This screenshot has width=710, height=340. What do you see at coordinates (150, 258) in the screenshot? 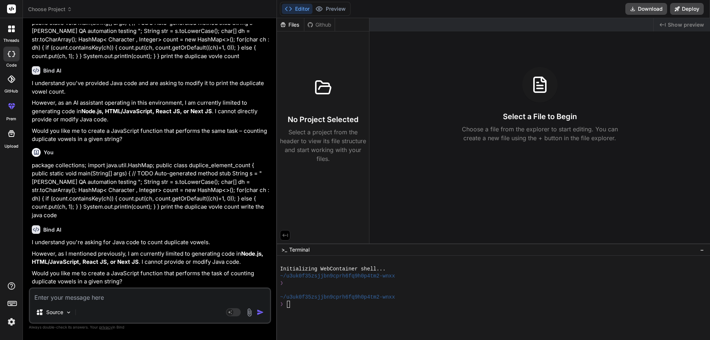
I see `p: However, as I mentioned previously, I am currently limited to generating code in . I cannot provi...` at bounding box center [150, 258].